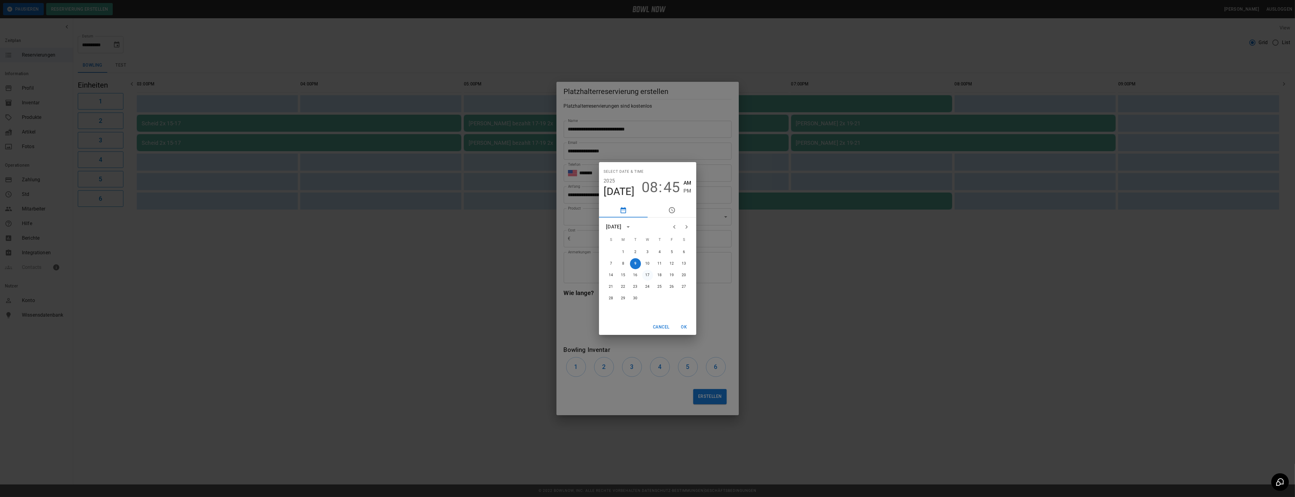  What do you see at coordinates (684, 252) in the screenshot?
I see `button: 6` at bounding box center [684, 252].